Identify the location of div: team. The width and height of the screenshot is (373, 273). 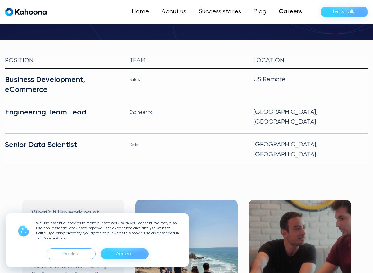
(186, 61).